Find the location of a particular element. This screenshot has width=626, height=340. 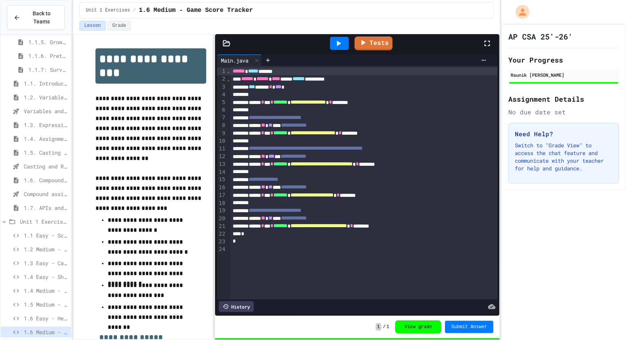

div: 12 is located at coordinates (221, 156).